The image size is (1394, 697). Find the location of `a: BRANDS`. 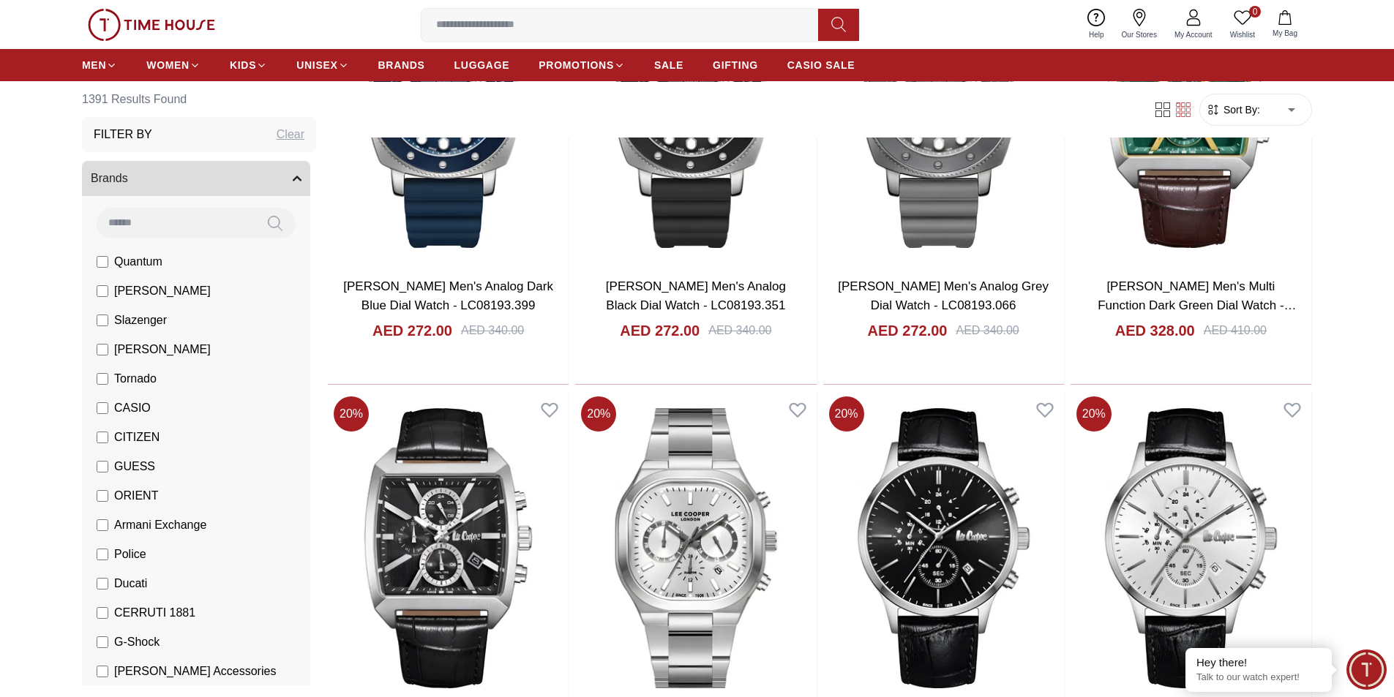

a: BRANDS is located at coordinates (402, 65).